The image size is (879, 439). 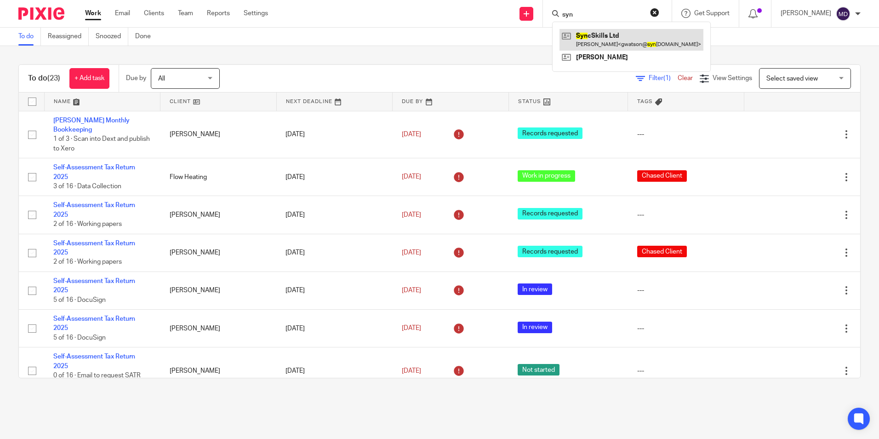 I want to click on input: Search, so click(x=603, y=15).